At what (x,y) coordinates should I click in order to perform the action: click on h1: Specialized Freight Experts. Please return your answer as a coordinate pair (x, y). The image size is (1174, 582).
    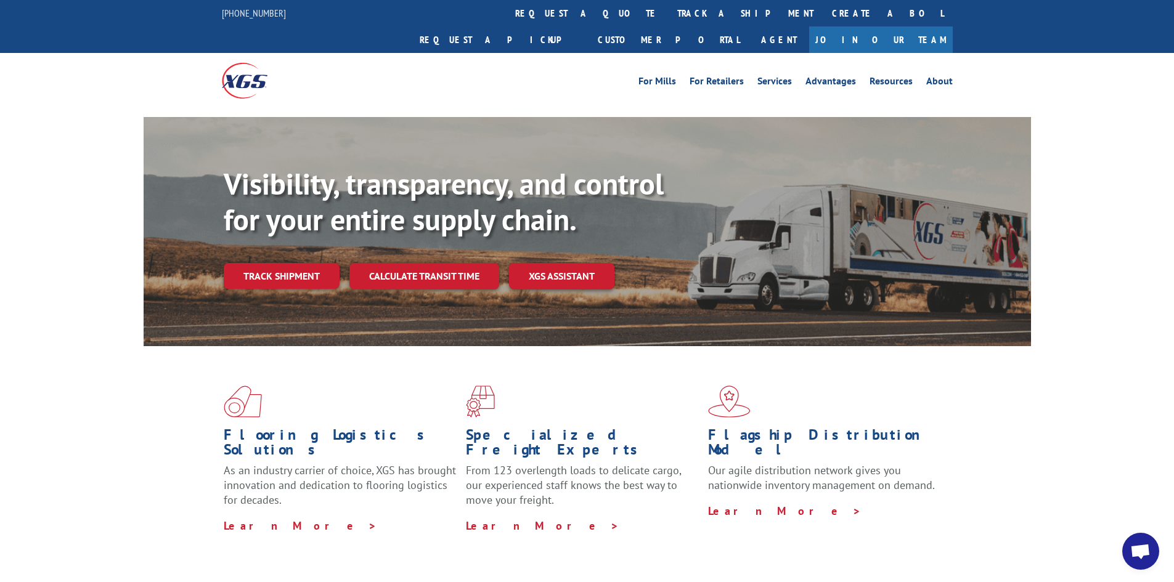
    Looking at the image, I should click on (582, 446).